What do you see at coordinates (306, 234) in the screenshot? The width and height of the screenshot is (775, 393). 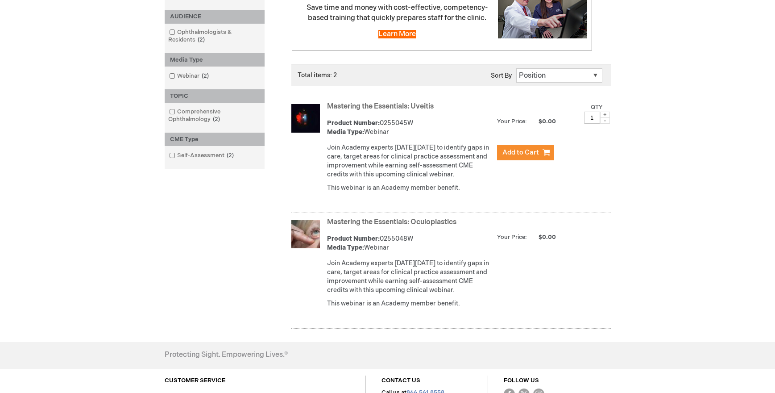 I see `img: Mastering the Essentials: Oculoplastics` at bounding box center [306, 234].